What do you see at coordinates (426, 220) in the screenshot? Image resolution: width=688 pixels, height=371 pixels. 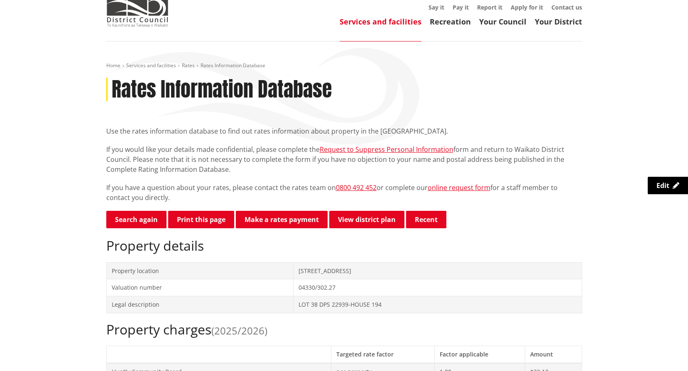 I see `button: Recent` at bounding box center [426, 220].